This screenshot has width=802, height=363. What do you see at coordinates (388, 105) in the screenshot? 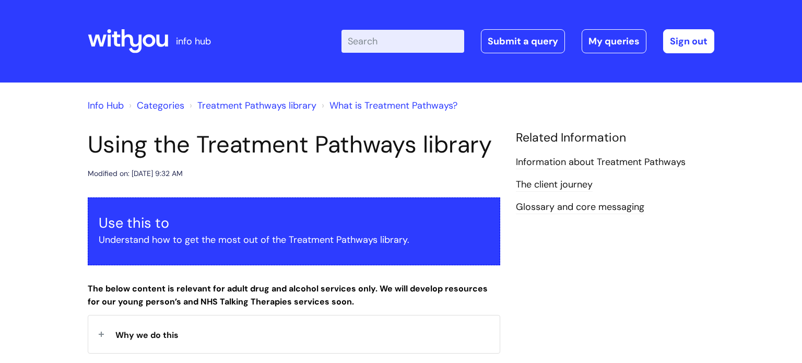
I see `li: What is Treatment Pathways?` at bounding box center [388, 105].